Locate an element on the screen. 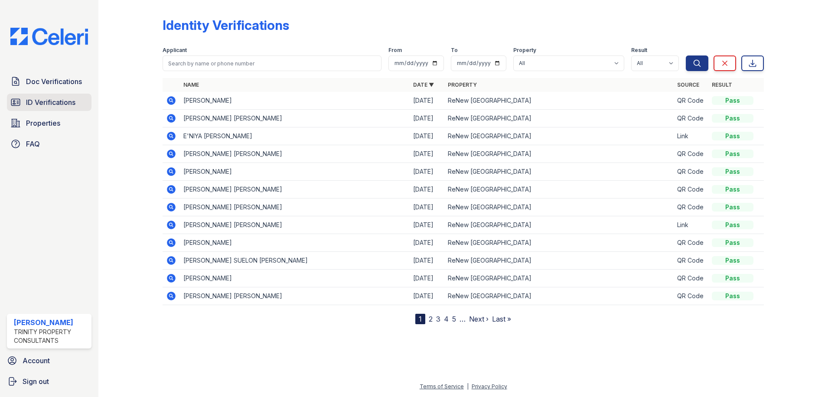 The image size is (828, 397). a: 3 is located at coordinates (438, 319).